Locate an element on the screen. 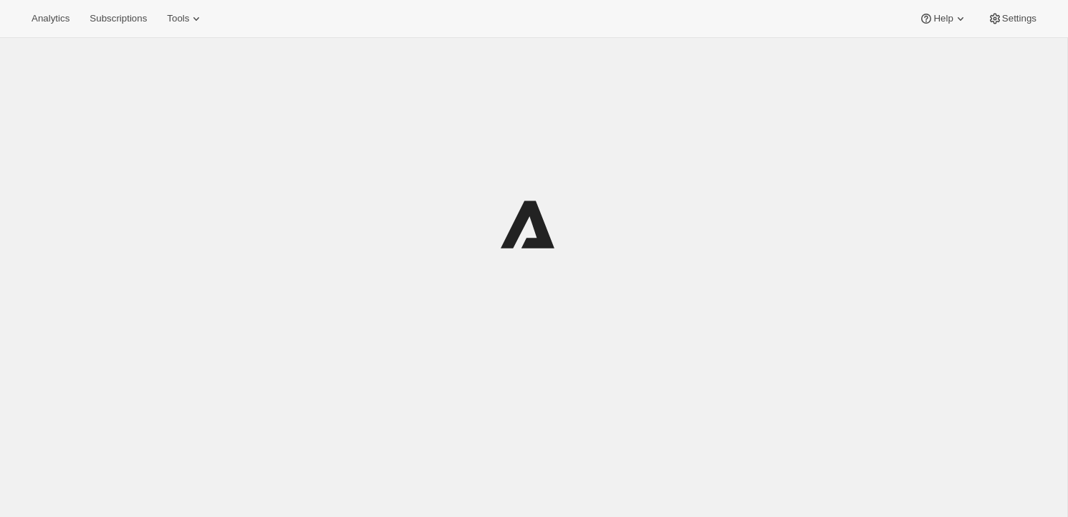  span: Settings is located at coordinates (1019, 19).